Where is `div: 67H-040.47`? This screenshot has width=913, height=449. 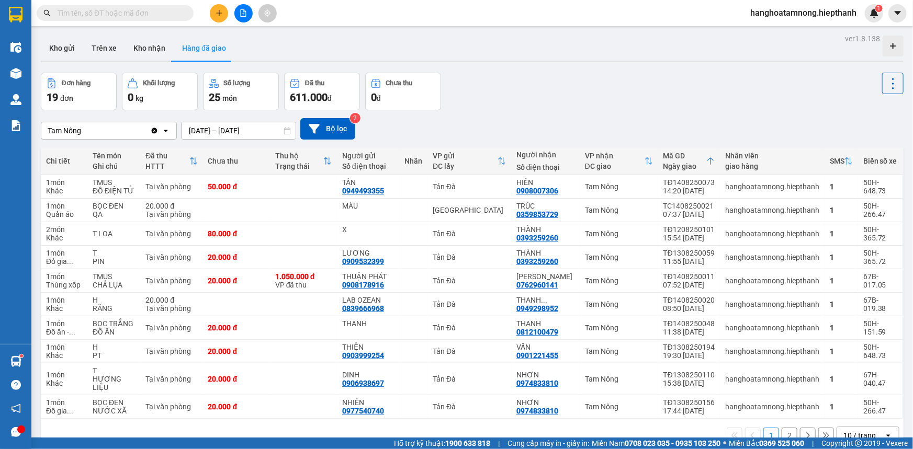 div: 67H-040.47 is located at coordinates (880, 379).